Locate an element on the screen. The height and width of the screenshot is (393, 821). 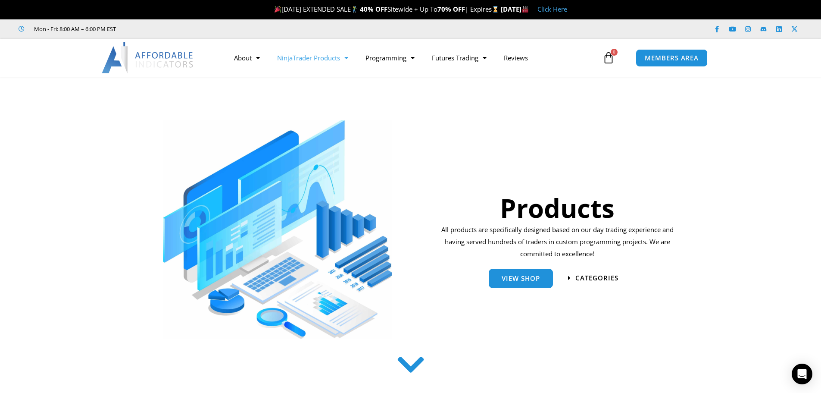
img: ProductsSection scaled | Affordable Indicators – NinjaTrader is located at coordinates (277, 229).